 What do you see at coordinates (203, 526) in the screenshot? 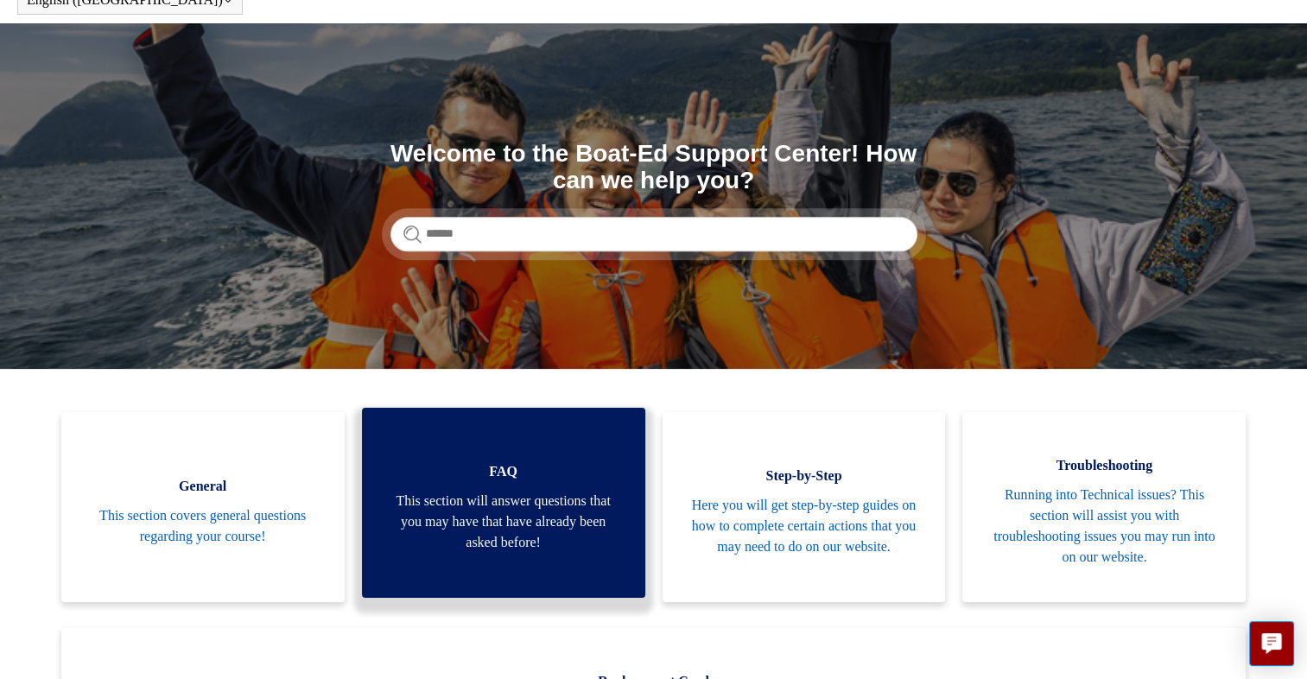
I see `span: This section covers general questions regarding your course!` at bounding box center [203, 526].